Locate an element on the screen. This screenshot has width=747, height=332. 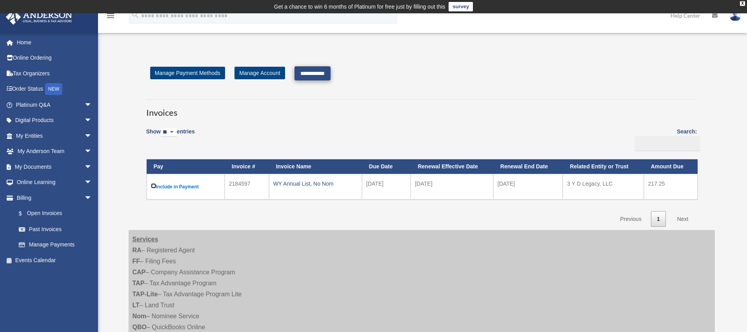
a: Digital Productsarrow_drop_down is located at coordinates (54, 120).